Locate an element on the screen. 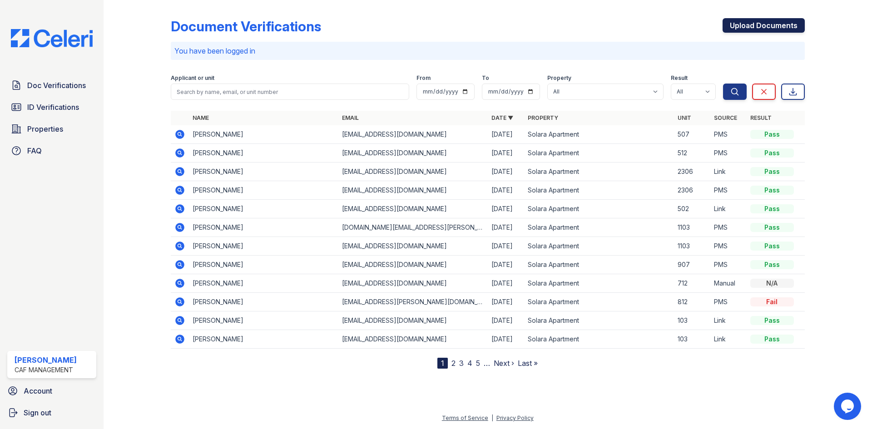  p: You have been logged in is located at coordinates (488, 51).